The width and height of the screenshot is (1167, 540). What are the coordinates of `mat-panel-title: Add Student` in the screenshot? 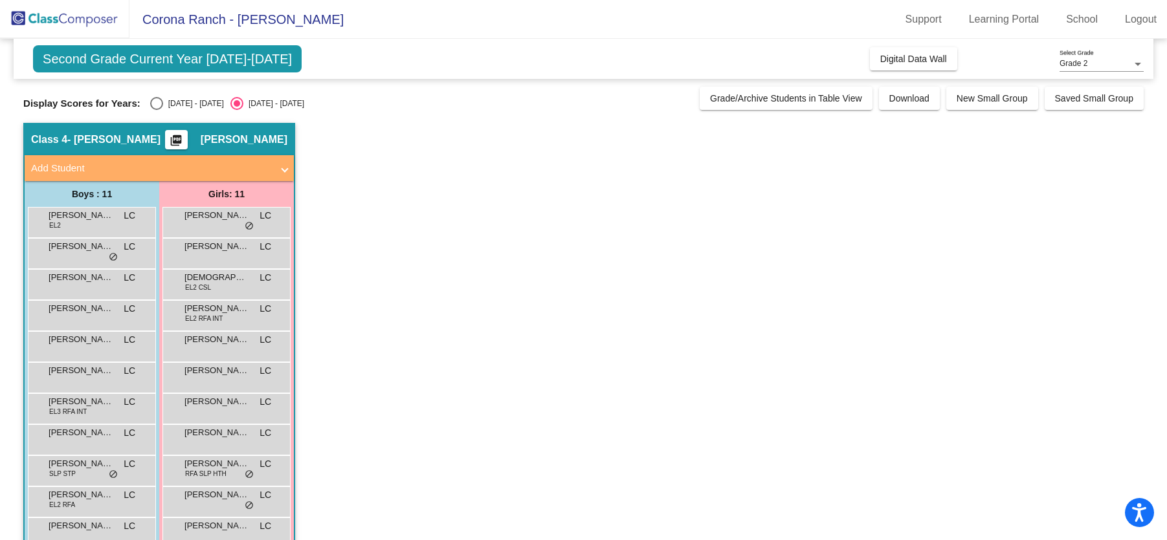 It's located at (151, 168).